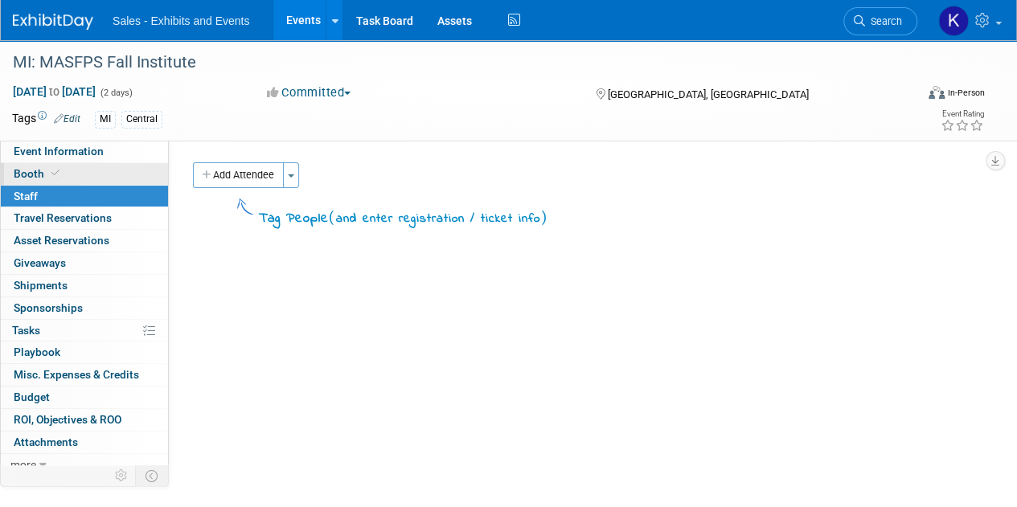  I want to click on button: Add Attendee, so click(238, 175).